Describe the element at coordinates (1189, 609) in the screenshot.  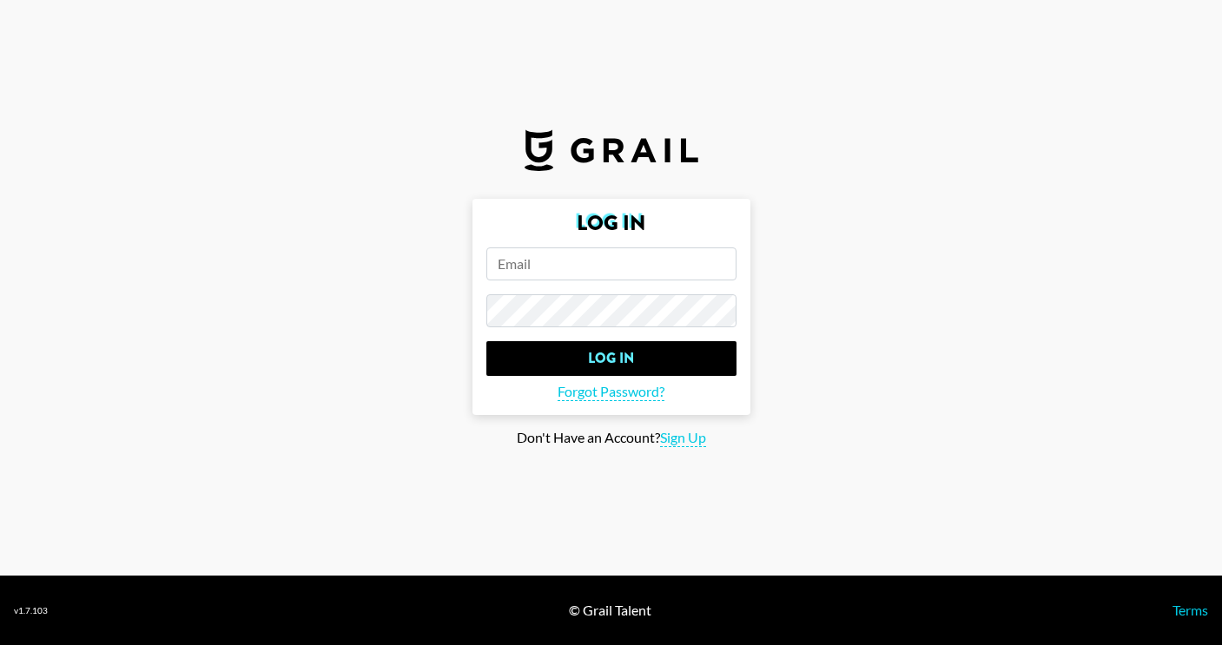
I see `a: Terms` at that location.